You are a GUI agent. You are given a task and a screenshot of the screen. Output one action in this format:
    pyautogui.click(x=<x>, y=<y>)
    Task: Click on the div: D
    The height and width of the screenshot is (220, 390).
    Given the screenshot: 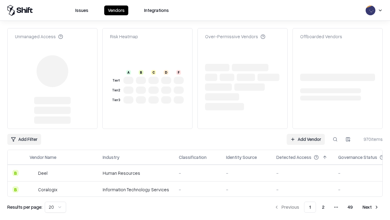 What is the action you would take?
    pyautogui.click(x=166, y=72)
    